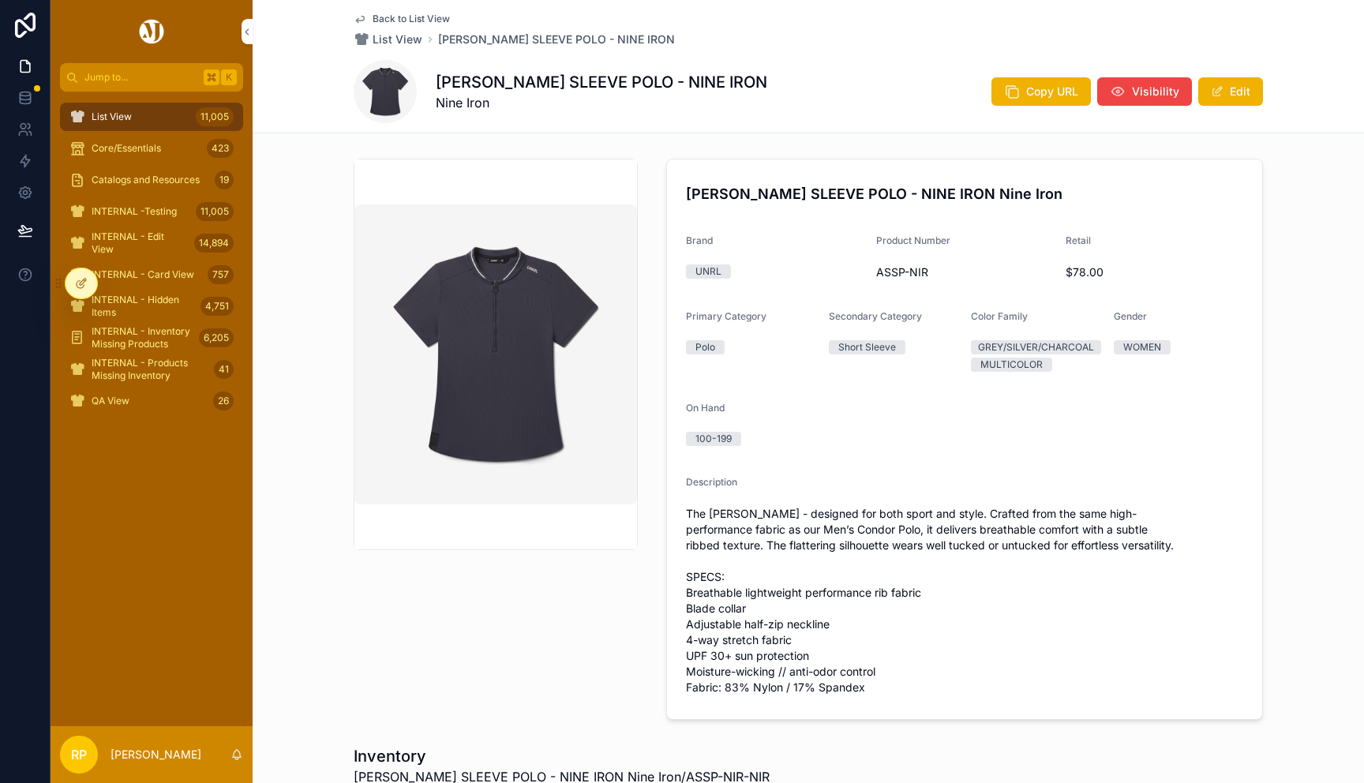 The height and width of the screenshot is (783, 1364). I want to click on span: $78.00, so click(1154, 272).